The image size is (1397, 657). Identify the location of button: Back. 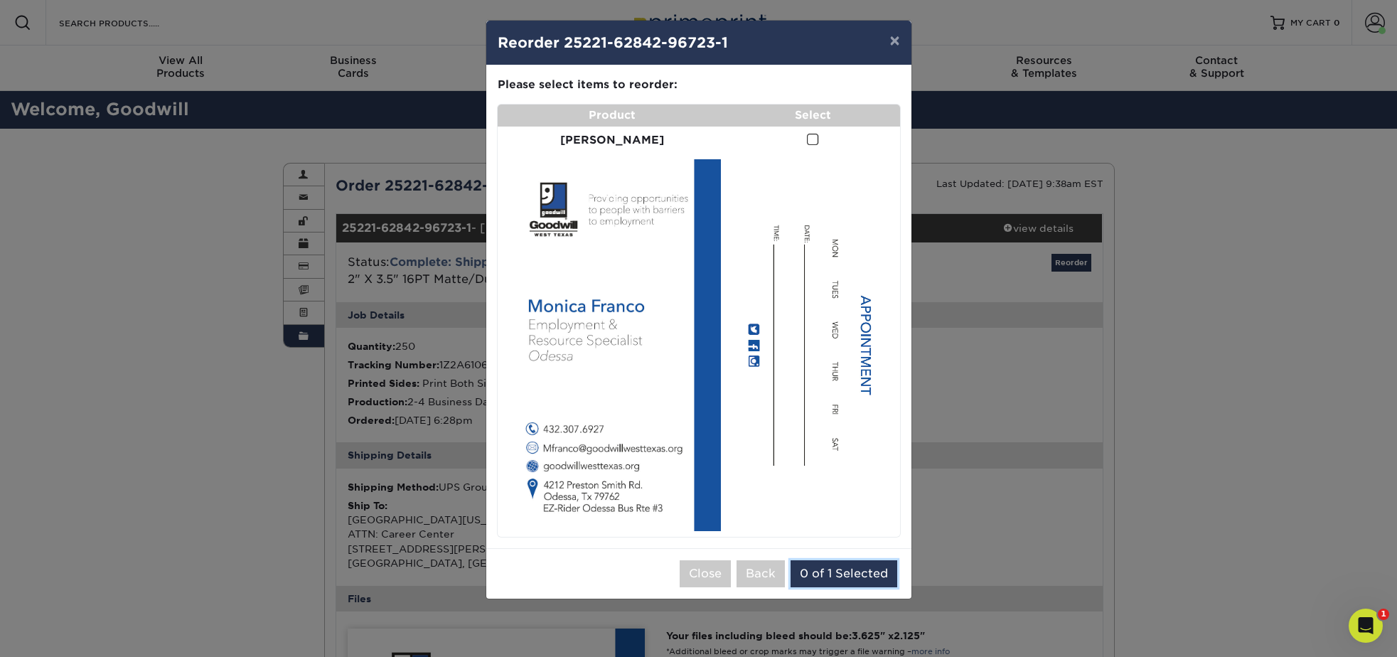
(761, 574).